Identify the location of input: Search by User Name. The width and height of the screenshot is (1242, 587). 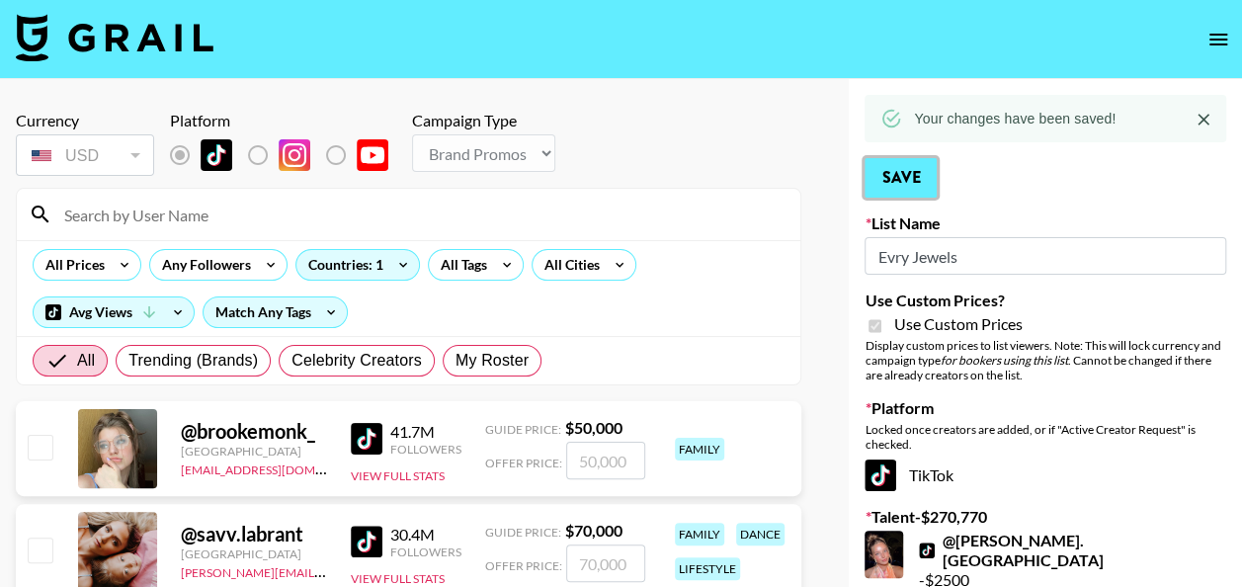
(420, 214).